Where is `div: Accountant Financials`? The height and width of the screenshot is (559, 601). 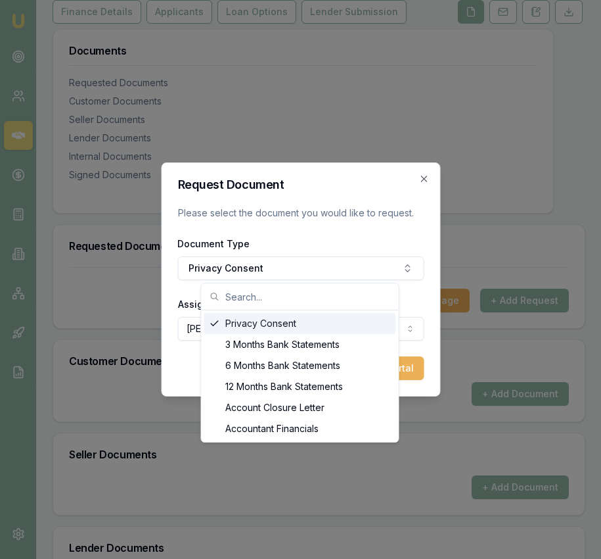
div: Accountant Financials is located at coordinates (300, 429).